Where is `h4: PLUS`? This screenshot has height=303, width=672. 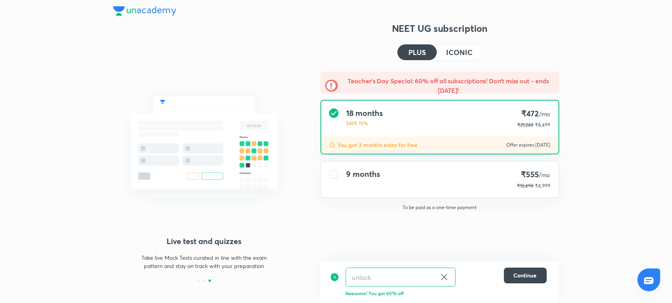
h4: PLUS is located at coordinates (417, 52).